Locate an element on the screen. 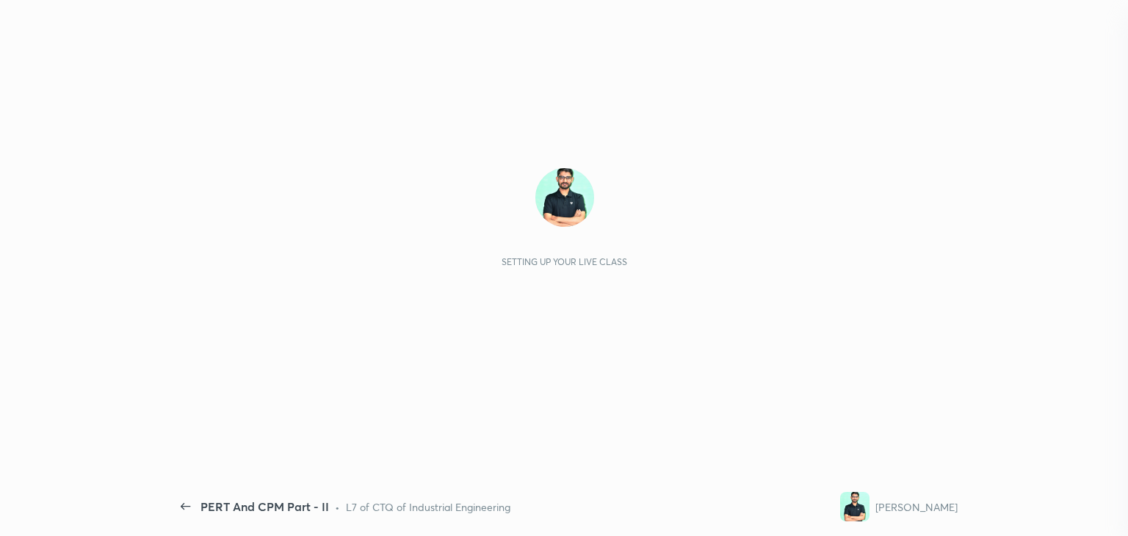 The height and width of the screenshot is (536, 1128). div: PERT And CPM Part - II is located at coordinates (264, 507).